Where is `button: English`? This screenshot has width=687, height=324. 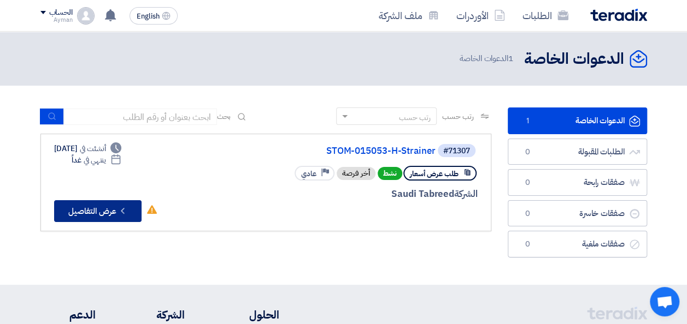
button: English is located at coordinates (153, 16).